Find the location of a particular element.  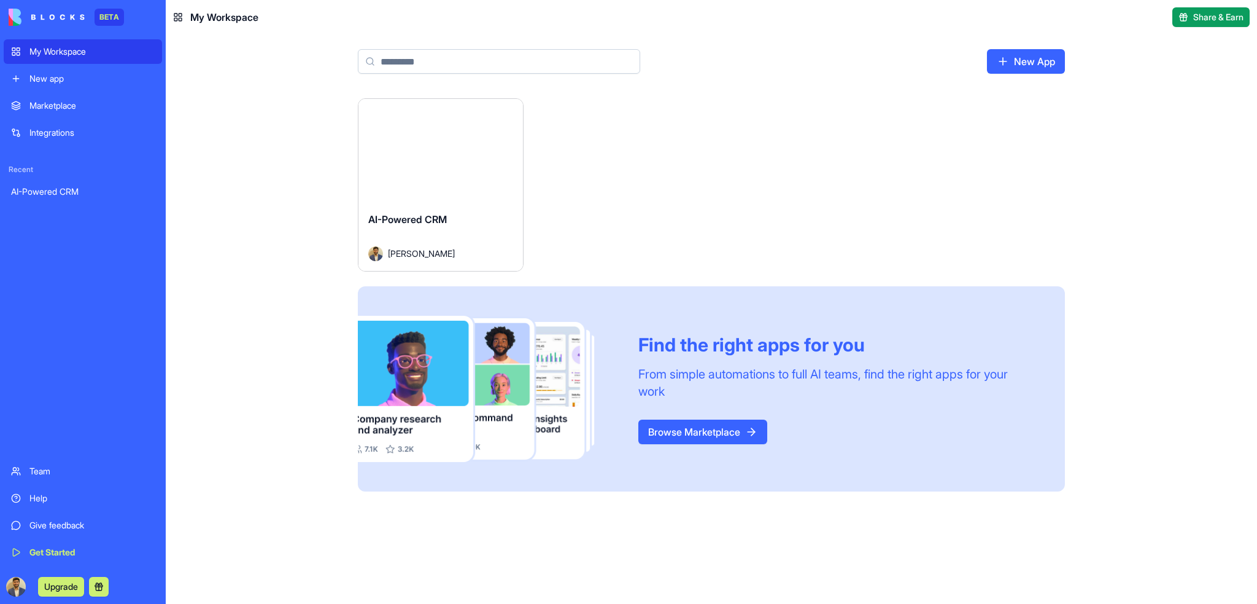

span: Share & Earn is located at coordinates (1219, 17).